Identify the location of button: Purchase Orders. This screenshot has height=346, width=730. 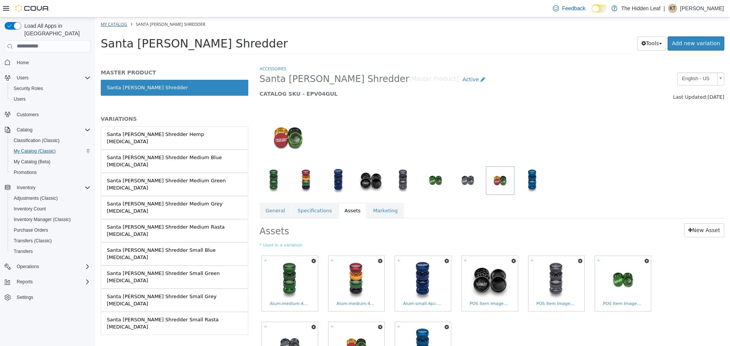
(51, 230).